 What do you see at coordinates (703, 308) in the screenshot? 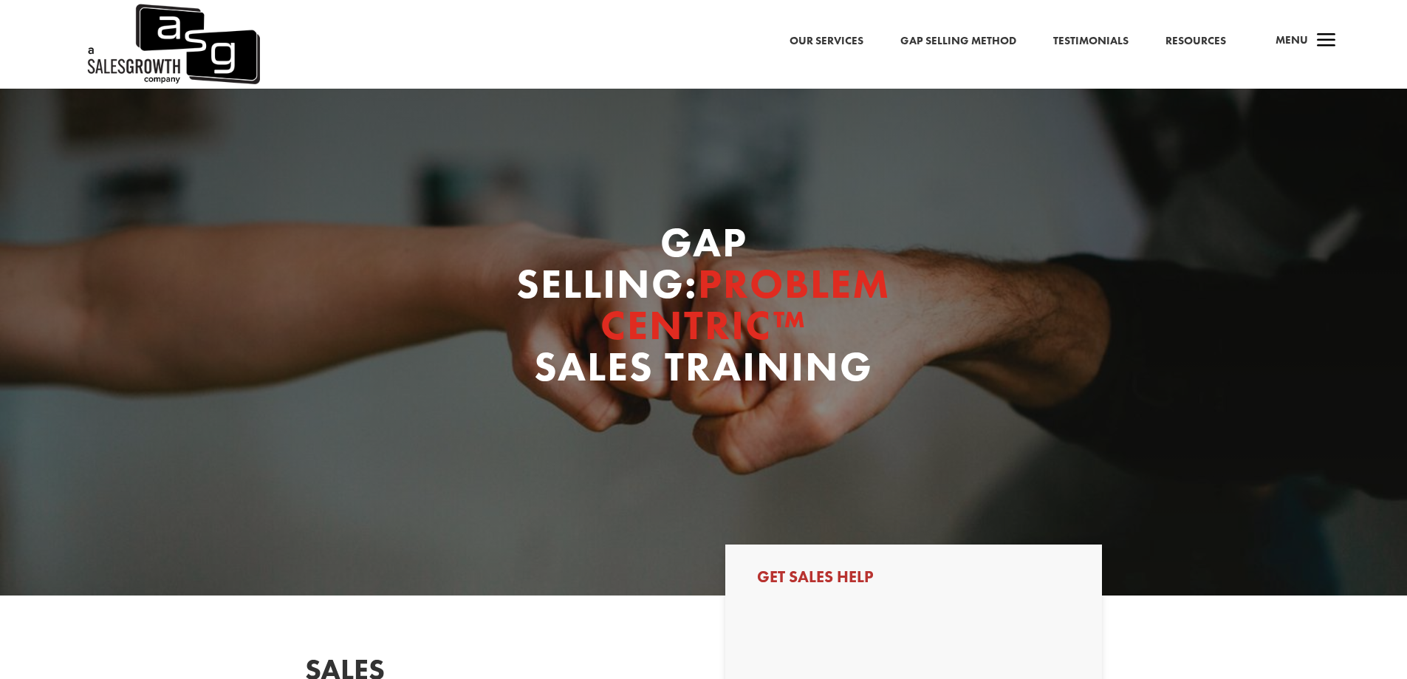
I see `h1: GAP SELLING: SALES TRAINING` at bounding box center [703, 308].